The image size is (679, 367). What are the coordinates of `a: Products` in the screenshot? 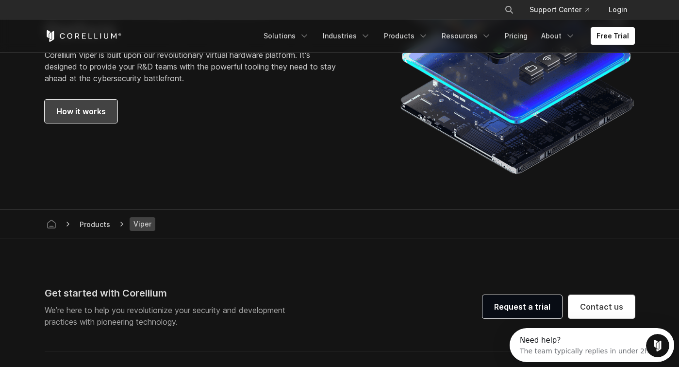 It's located at (406, 36).